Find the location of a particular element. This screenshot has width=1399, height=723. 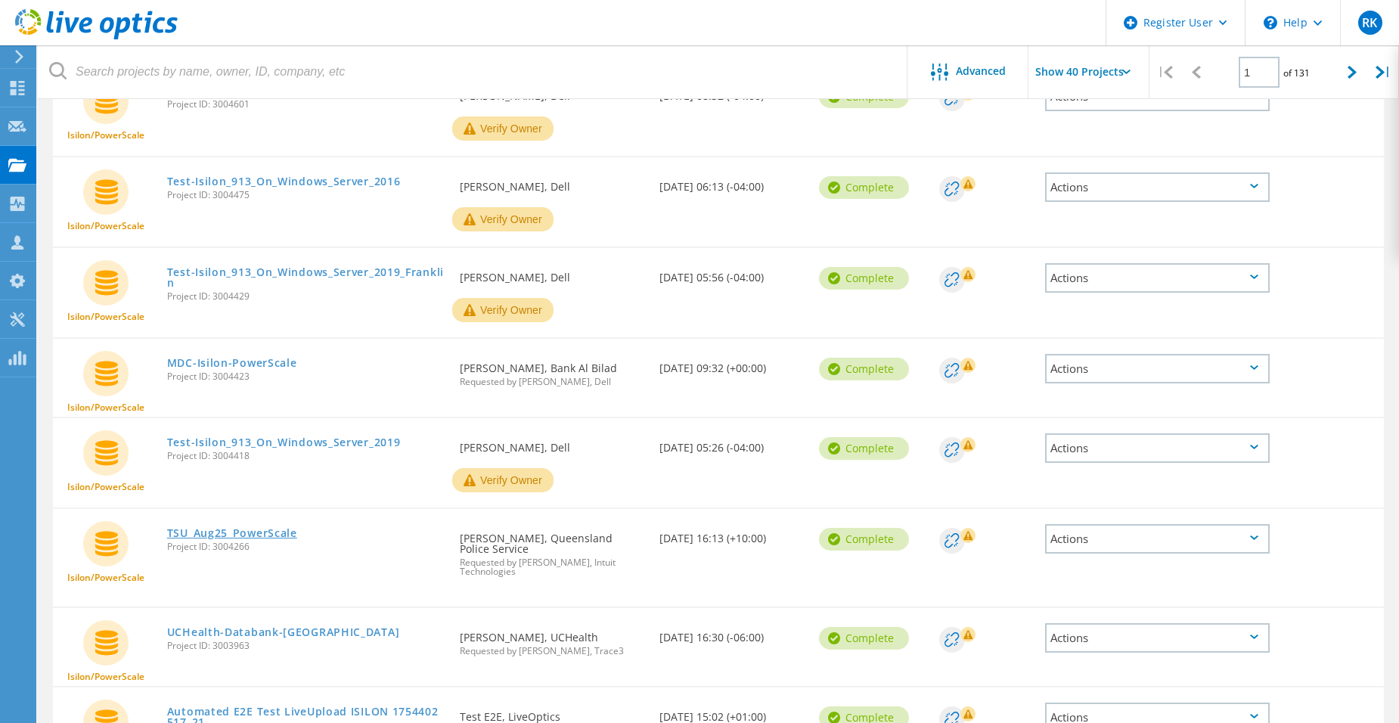

a: Live Optics Dashboard is located at coordinates (96, 37).